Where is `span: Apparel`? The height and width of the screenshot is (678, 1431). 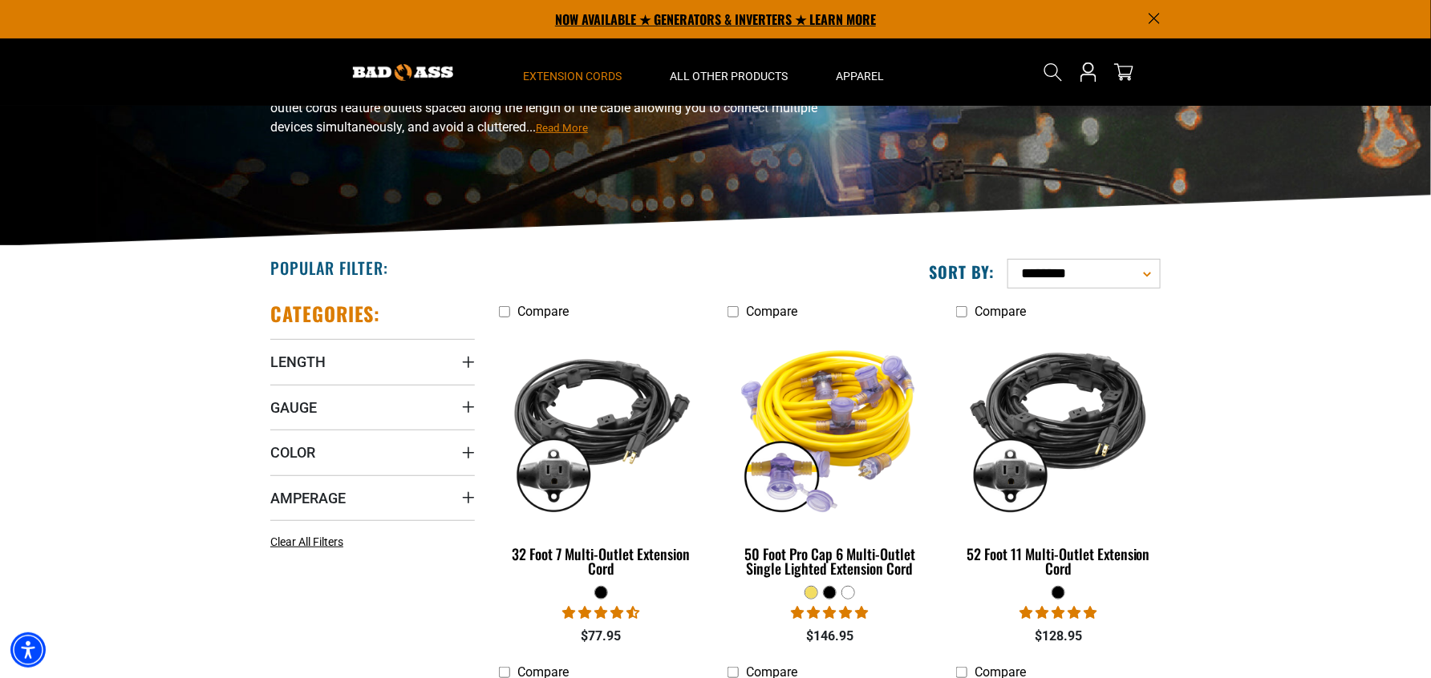
span: Apparel is located at coordinates (860, 76).